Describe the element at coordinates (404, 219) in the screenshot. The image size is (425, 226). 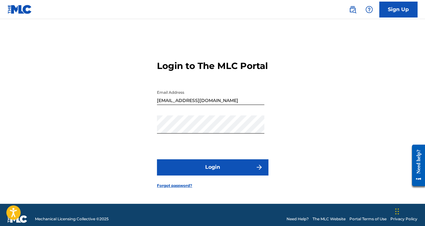
I see `a: Privacy Policy` at that location.